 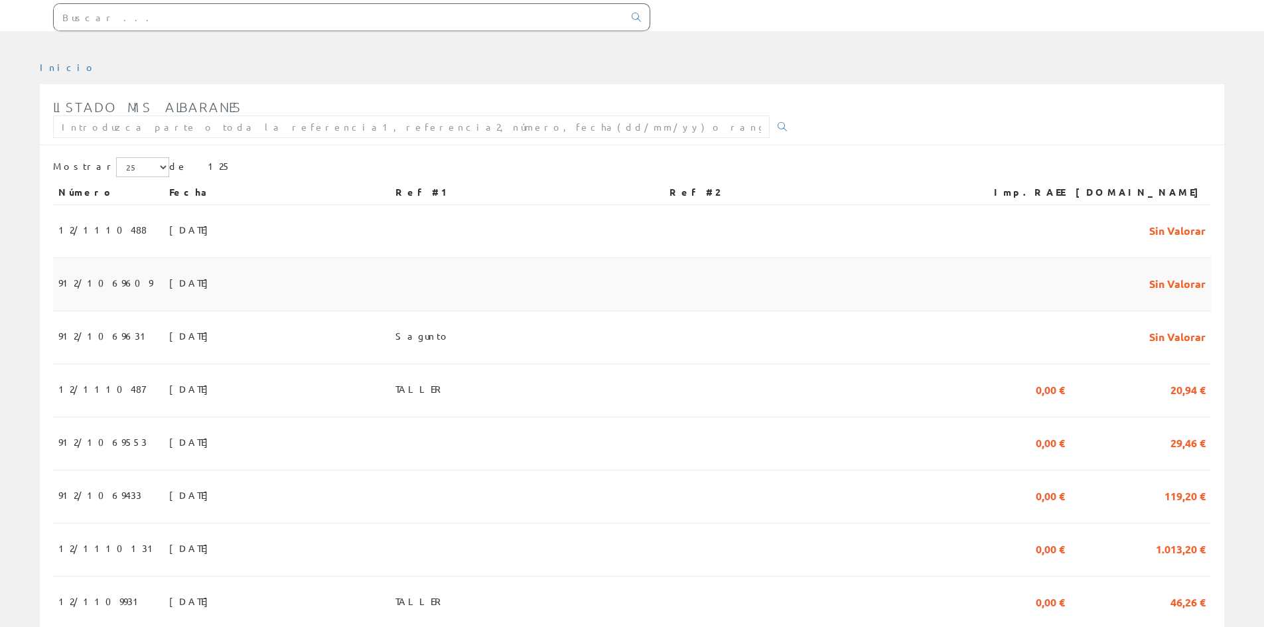 What do you see at coordinates (411, 127) in the screenshot?
I see `input: Introduzca parte o toda la referencia1, referencia2, número, fecha(dd/mm/yy) o rango de fechas(dd...` at bounding box center [411, 127].